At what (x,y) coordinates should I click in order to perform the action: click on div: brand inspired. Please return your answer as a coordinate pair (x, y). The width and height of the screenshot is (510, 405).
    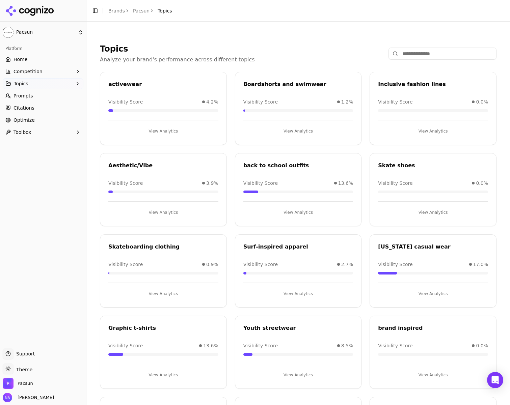
    Looking at the image, I should click on (433, 328).